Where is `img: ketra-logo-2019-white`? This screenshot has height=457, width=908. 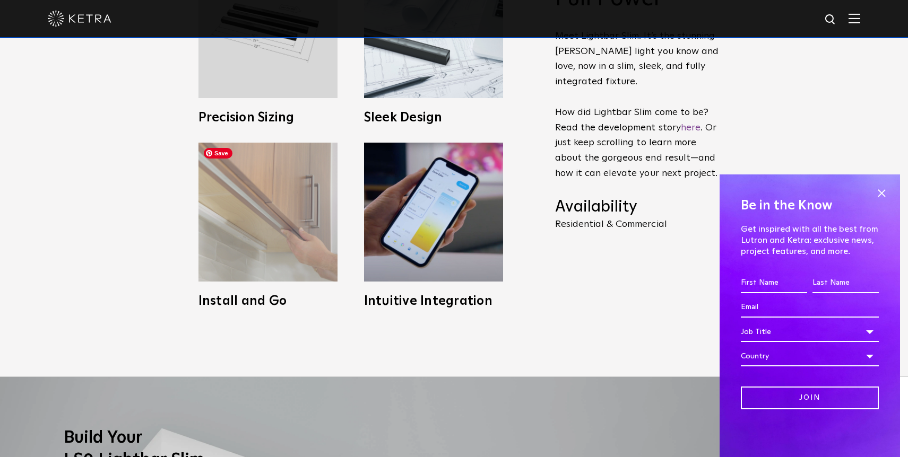 img: ketra-logo-2019-white is located at coordinates (80, 19).